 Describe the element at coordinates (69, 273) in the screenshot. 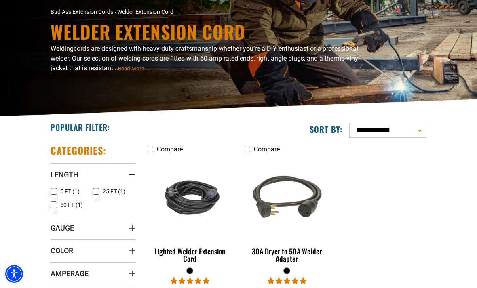

I see `span: Amperage` at that location.